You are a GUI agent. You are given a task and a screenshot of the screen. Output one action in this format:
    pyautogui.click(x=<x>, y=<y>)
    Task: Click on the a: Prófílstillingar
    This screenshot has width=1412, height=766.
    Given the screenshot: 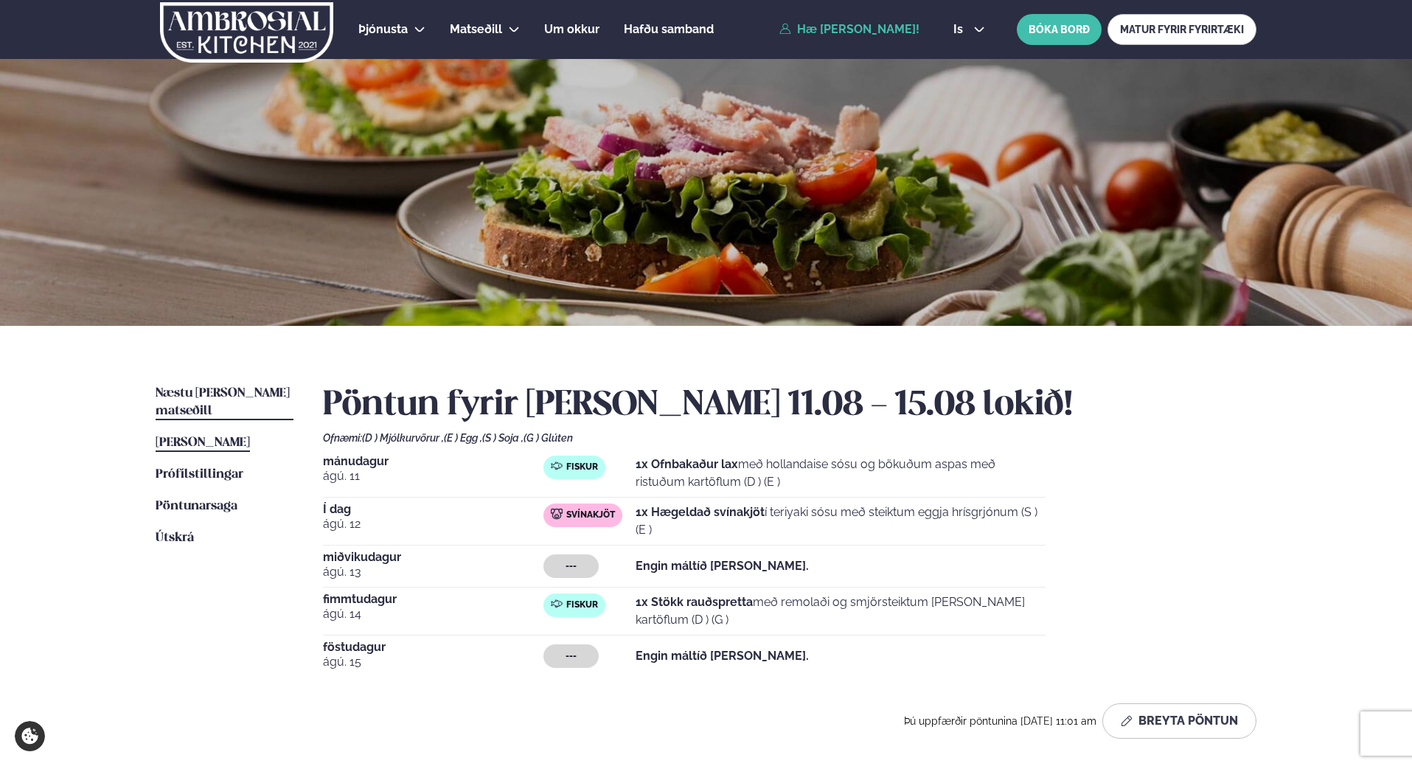 What is the action you would take?
    pyautogui.click(x=199, y=475)
    